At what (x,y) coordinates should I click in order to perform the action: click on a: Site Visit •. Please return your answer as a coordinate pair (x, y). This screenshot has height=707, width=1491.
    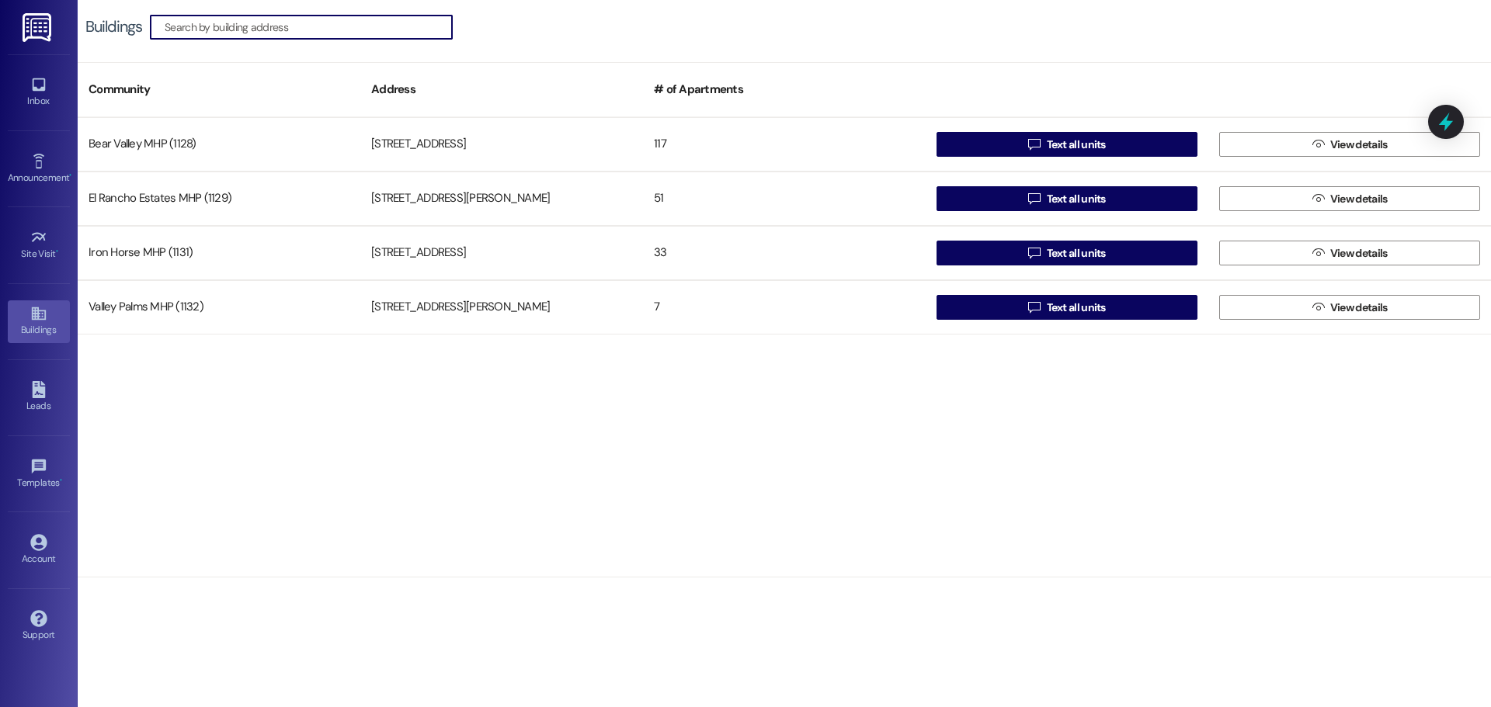
    Looking at the image, I should click on (39, 245).